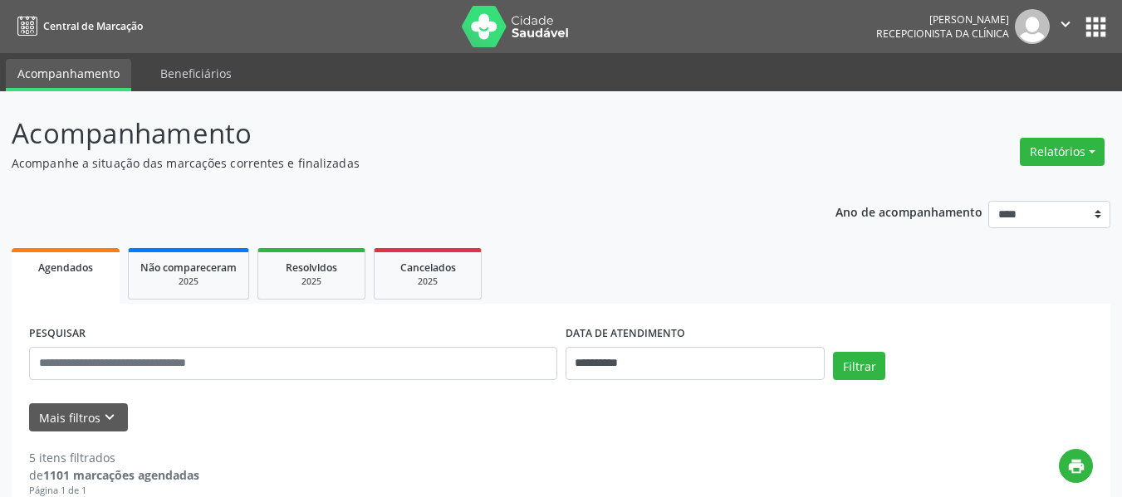 This screenshot has width=1122, height=497. What do you see at coordinates (396, 163) in the screenshot?
I see `p: Acompanhe a situação das marcações correntes e finalizadas` at bounding box center [396, 163].